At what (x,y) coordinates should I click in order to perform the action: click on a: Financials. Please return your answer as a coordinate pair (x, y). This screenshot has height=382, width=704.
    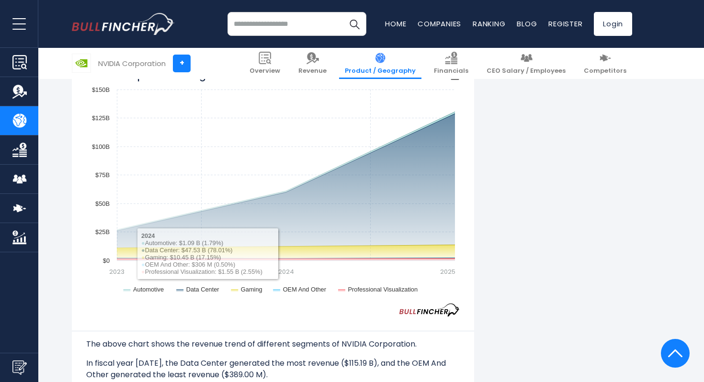
    Looking at the image, I should click on (451, 63).